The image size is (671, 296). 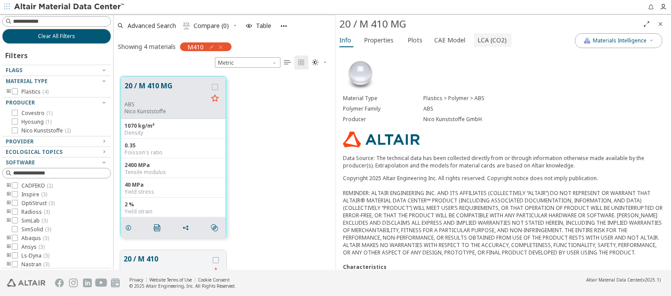 I want to click on span: Info, so click(x=345, y=40).